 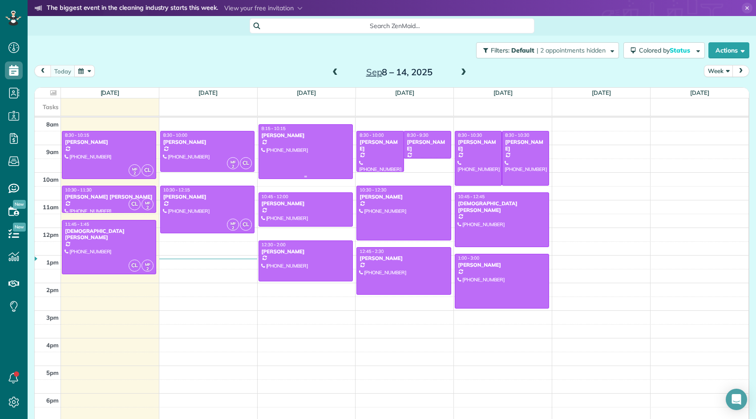 I want to click on span: 12pm, so click(x=51, y=235).